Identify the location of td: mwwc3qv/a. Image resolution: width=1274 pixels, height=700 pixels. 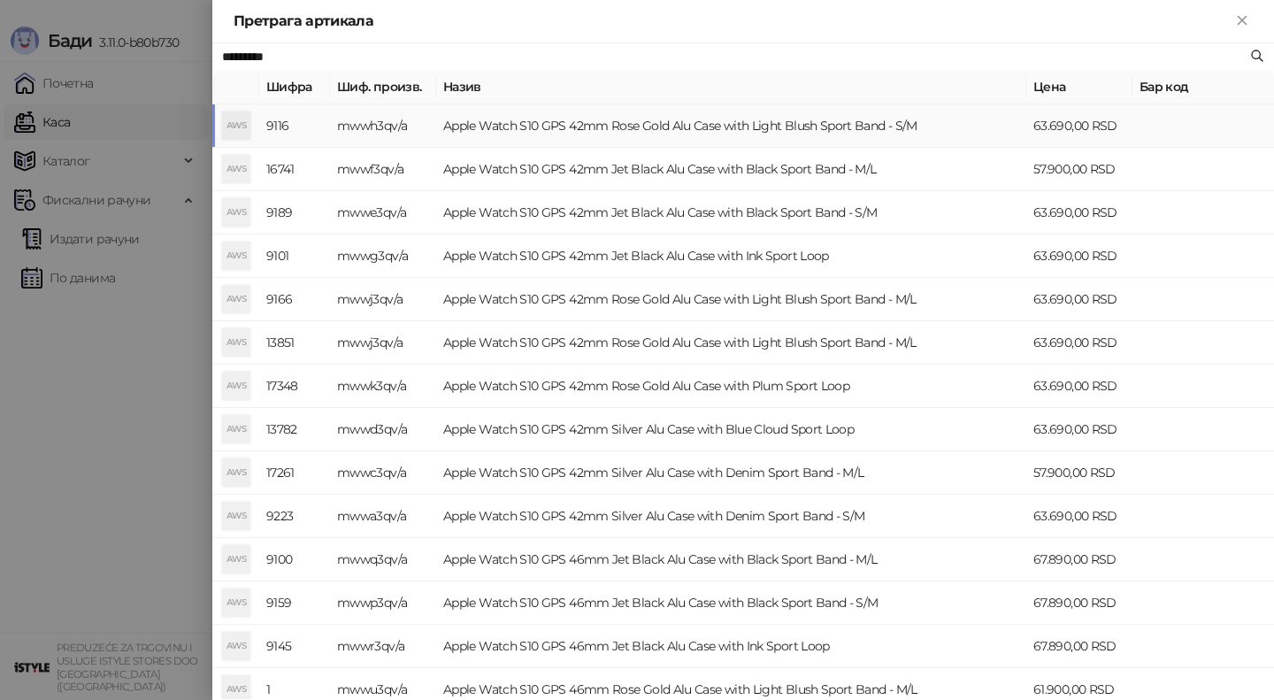
(383, 472).